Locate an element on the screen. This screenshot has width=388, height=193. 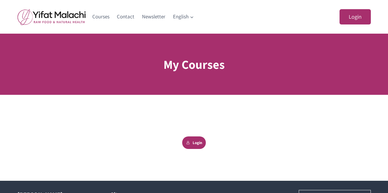
a: English is located at coordinates (183, 17).